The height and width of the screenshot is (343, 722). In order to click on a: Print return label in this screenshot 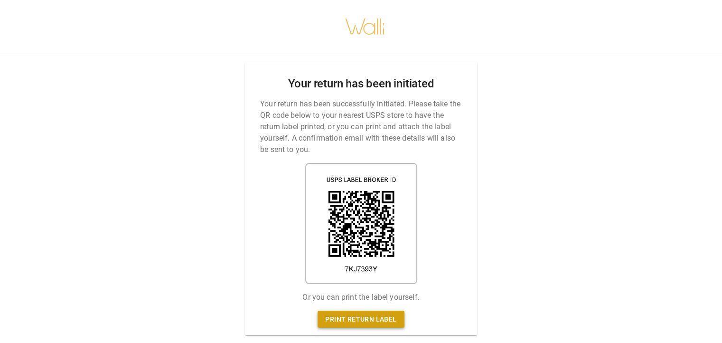, I will do `click(361, 319)`.